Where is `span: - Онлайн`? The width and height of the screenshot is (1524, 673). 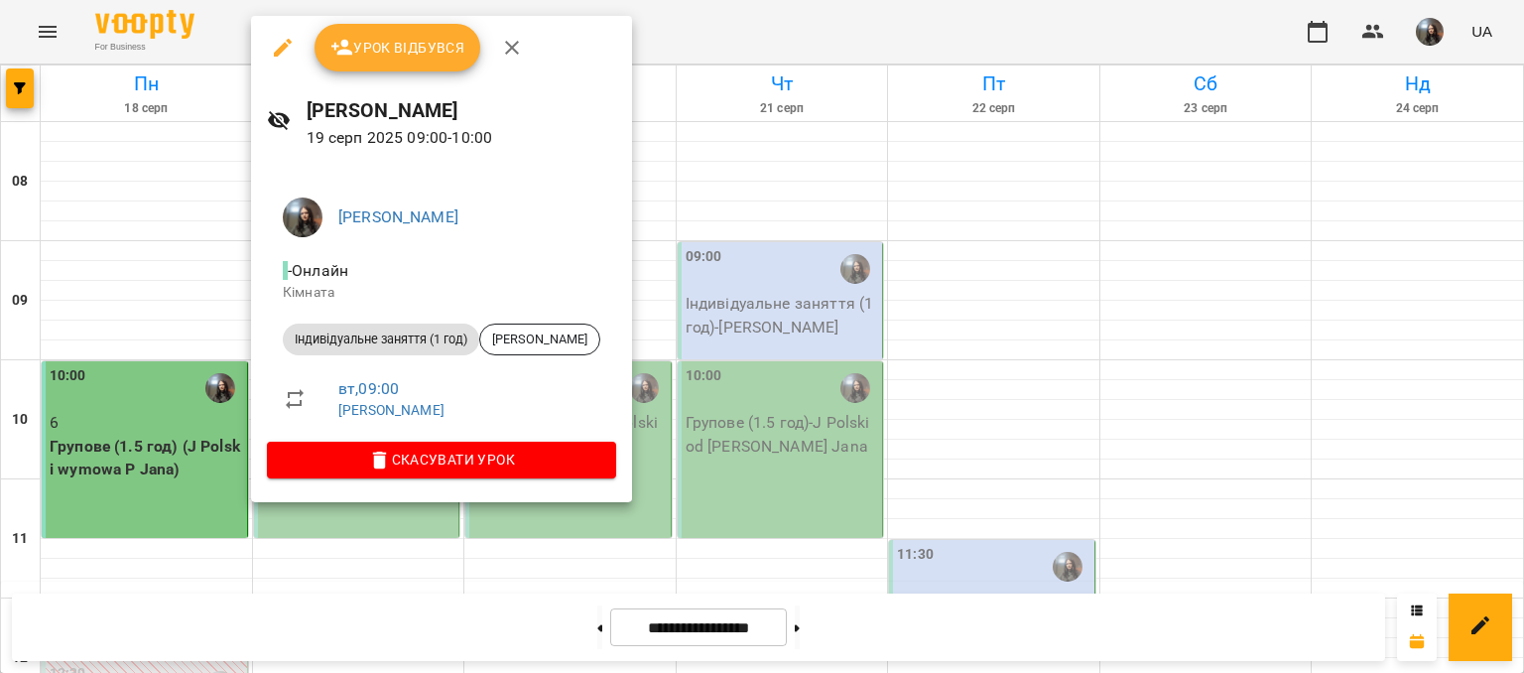
span: - Онлайн is located at coordinates (318, 270).